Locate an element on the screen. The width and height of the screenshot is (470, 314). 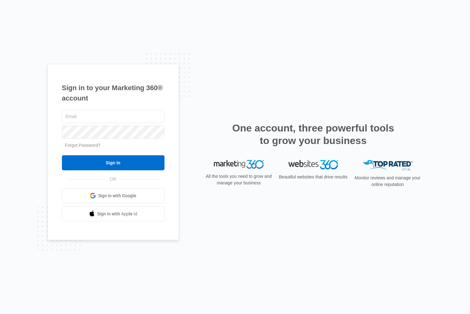
img: Top Rated Local is located at coordinates (388, 165).